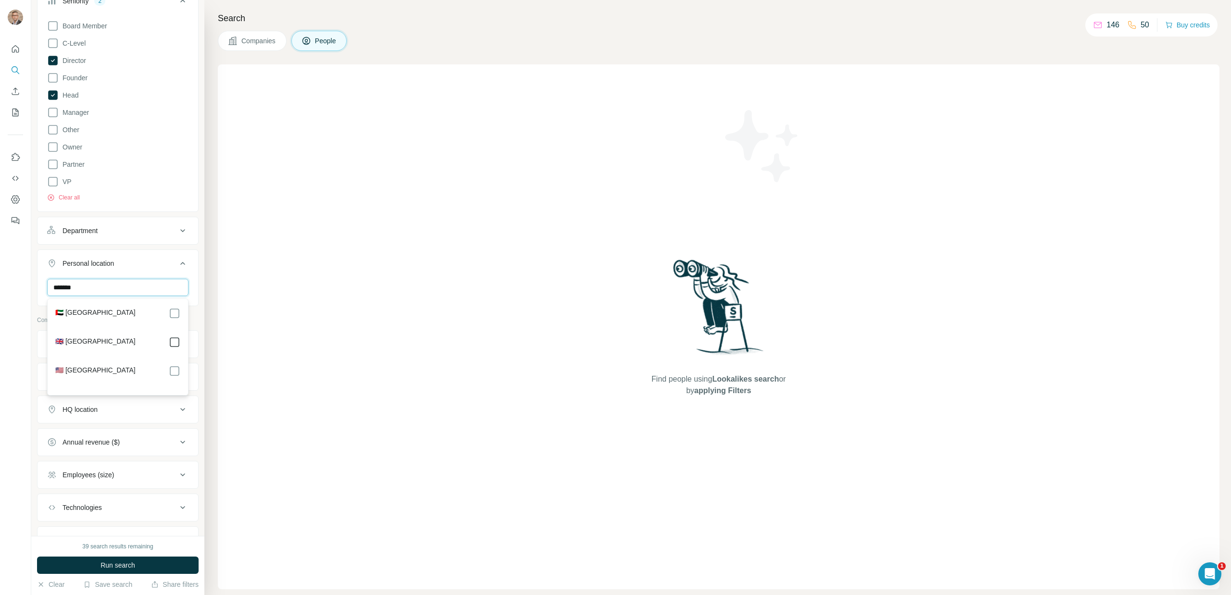 The image size is (1231, 595). I want to click on span: Partner, so click(72, 164).